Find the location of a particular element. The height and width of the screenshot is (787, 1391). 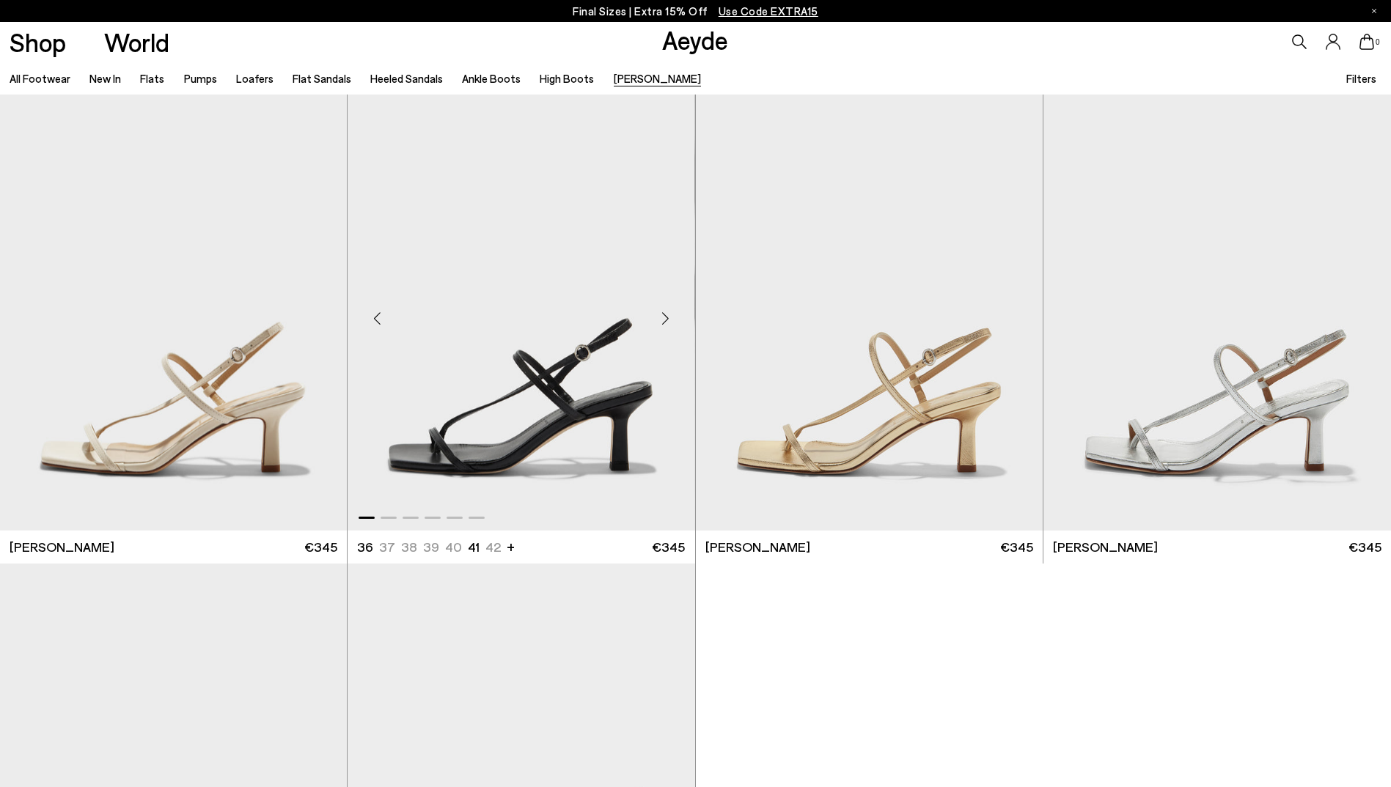

a: Flat Sandals is located at coordinates (322, 78).